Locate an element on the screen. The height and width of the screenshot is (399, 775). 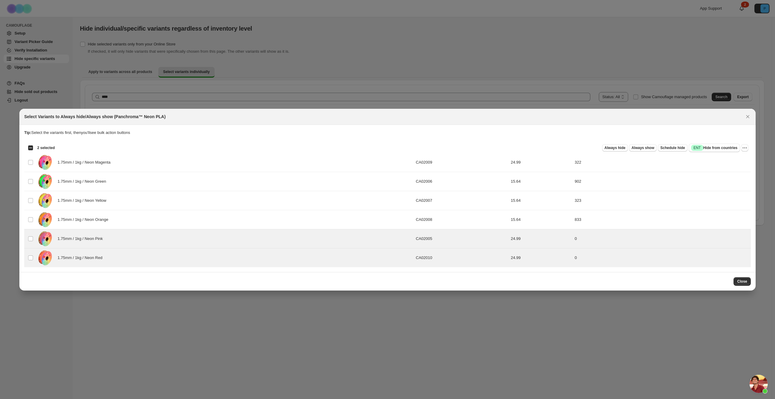
td: CA02007 is located at coordinates (462, 200).